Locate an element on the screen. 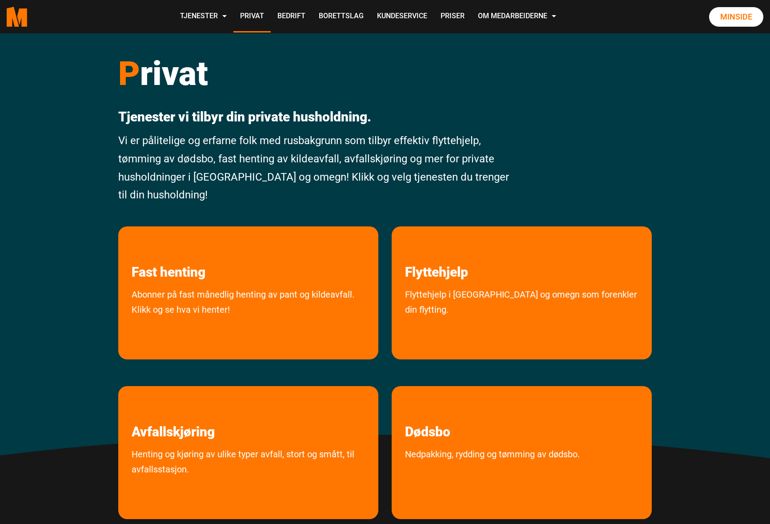 Image resolution: width=770 pixels, height=524 pixels. span: P is located at coordinates (129, 73).